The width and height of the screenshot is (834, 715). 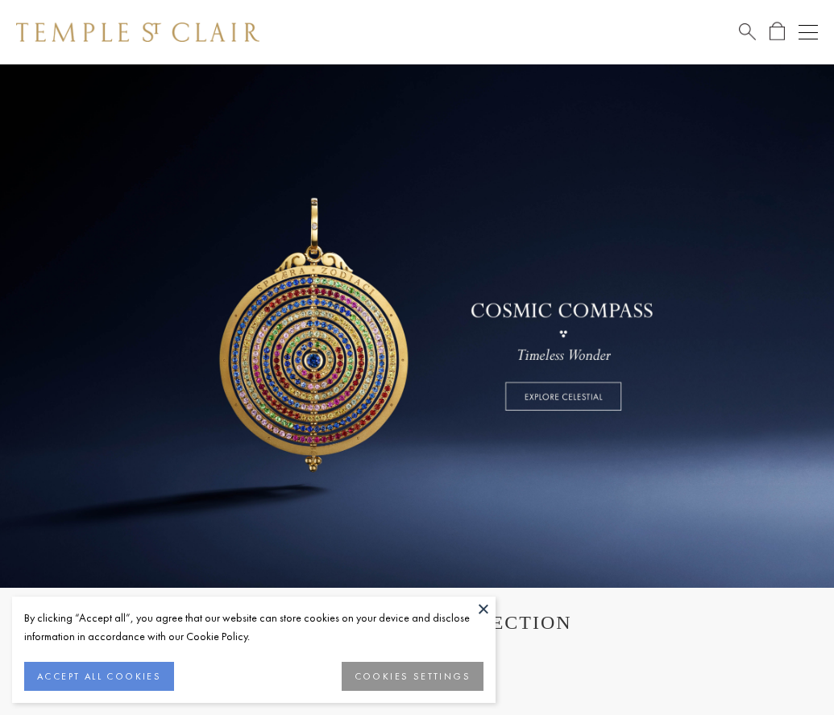 What do you see at coordinates (99, 677) in the screenshot?
I see `button: ACCEPT ALL COOKIES` at bounding box center [99, 677].